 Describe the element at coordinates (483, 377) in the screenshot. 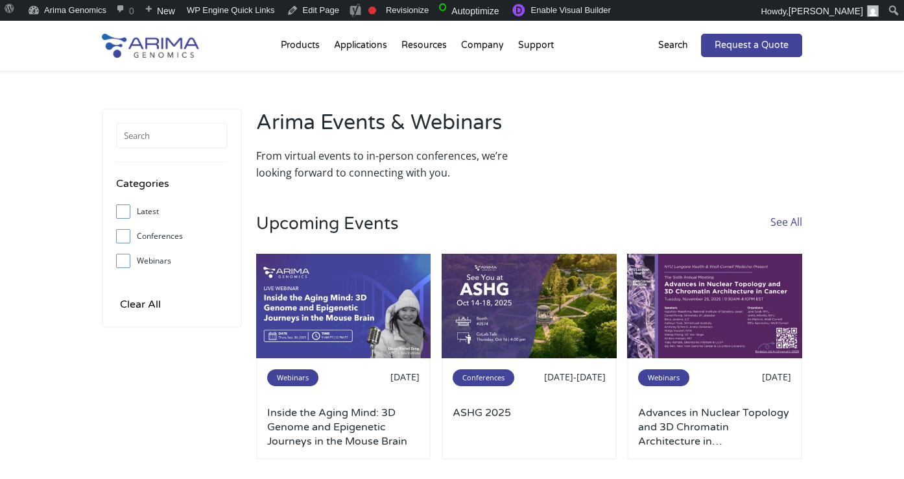

I see `span: Conferences` at that location.